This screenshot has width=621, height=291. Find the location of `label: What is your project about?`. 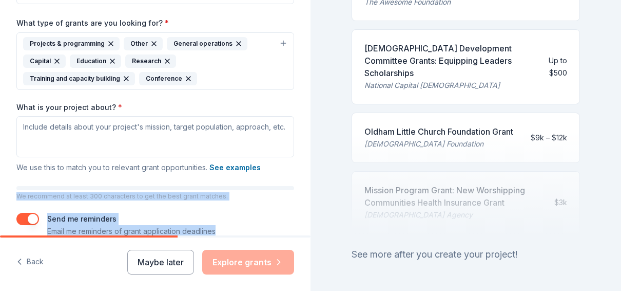

label: What is your project about? is located at coordinates (69, 107).